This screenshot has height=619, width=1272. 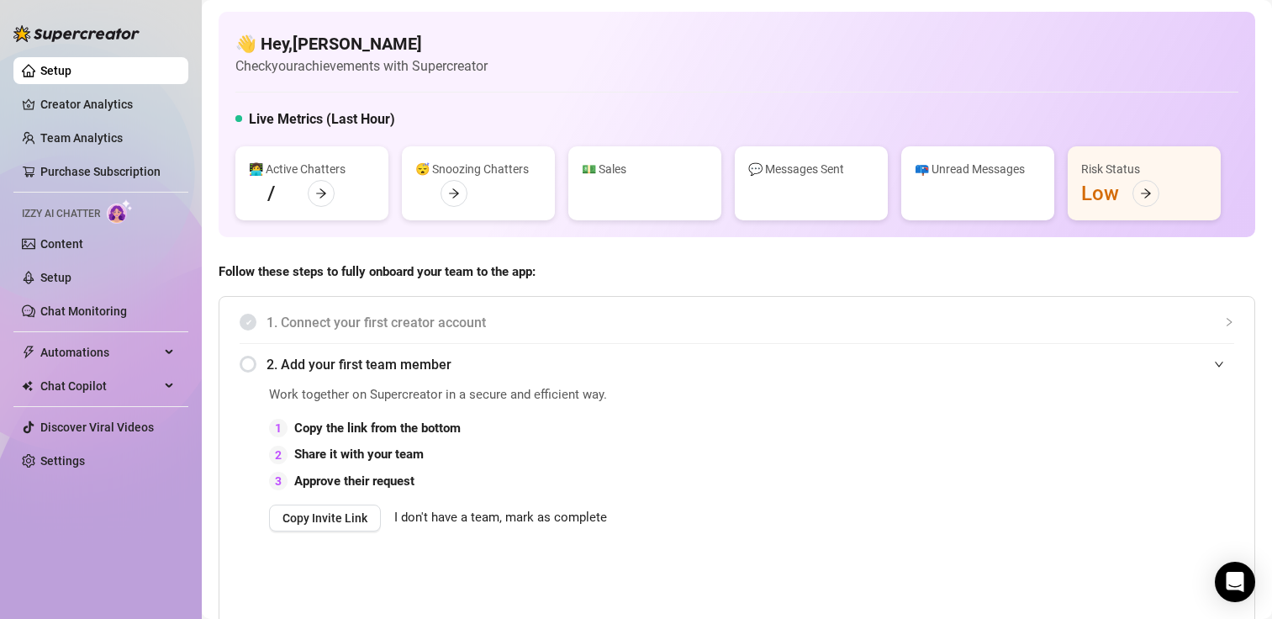 What do you see at coordinates (108, 104) in the screenshot?
I see `a: Creator Analytics` at bounding box center [108, 104].